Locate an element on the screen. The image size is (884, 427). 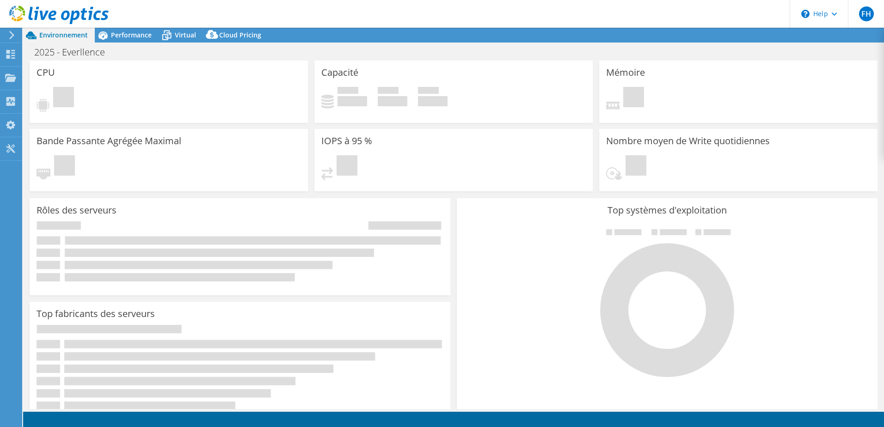
svg: \n is located at coordinates (805, 14).